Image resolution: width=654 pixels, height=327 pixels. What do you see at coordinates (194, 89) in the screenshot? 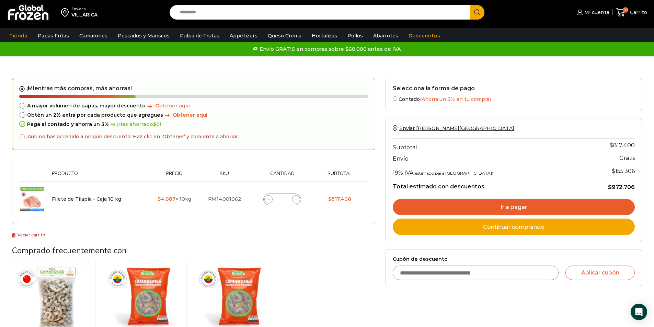
I see `h2: ¡Mientras más compras, más ahorras!` at bounding box center [194, 89].